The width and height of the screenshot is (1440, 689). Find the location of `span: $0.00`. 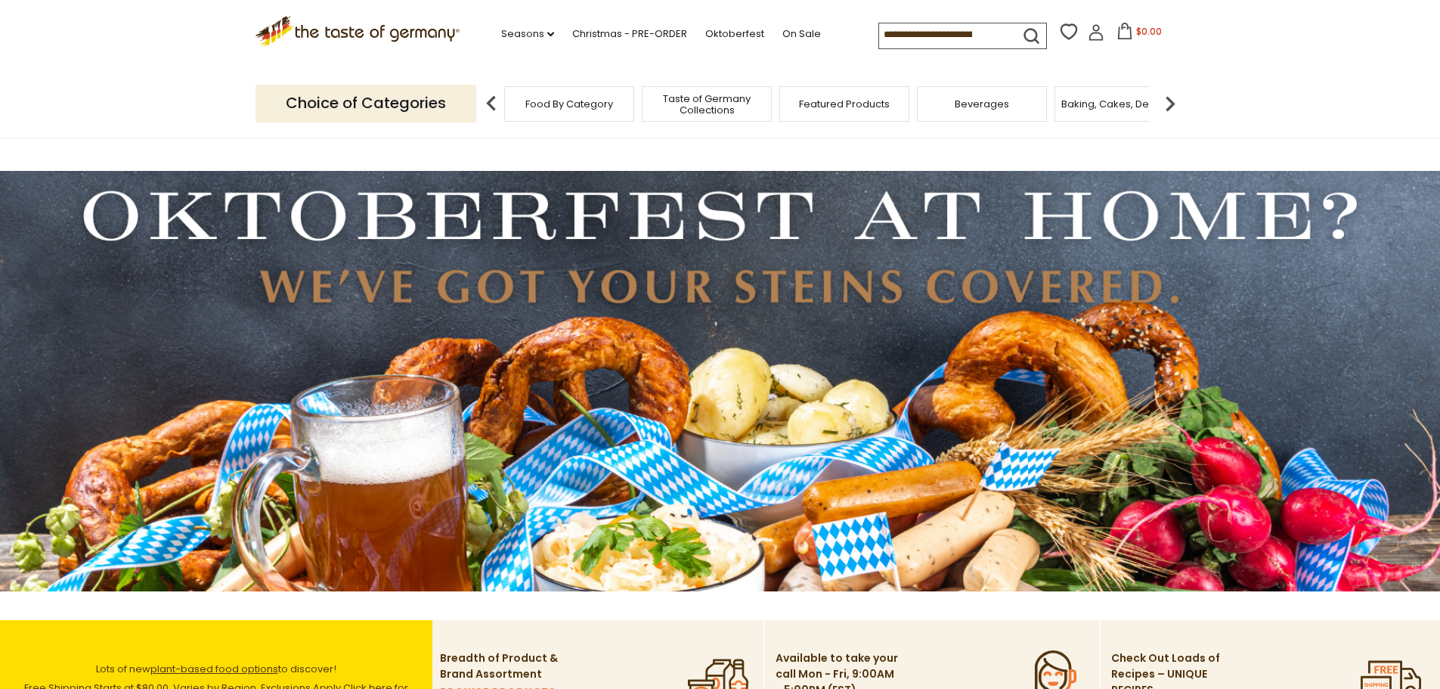

span: $0.00 is located at coordinates (1149, 31).